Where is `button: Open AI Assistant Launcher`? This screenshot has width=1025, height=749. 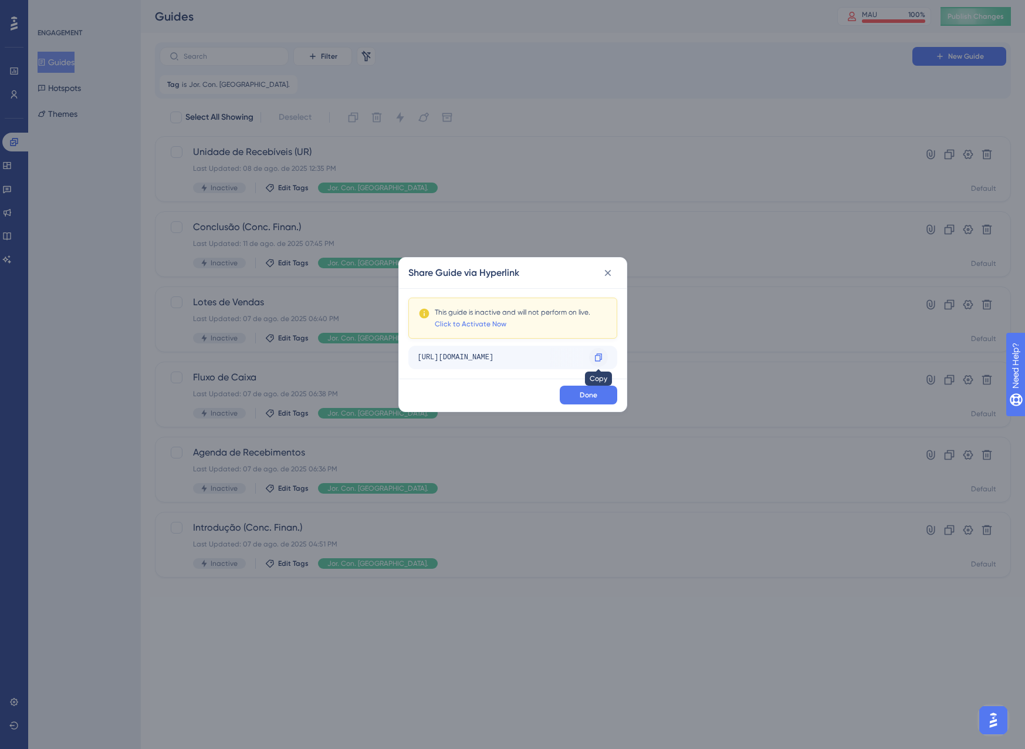
button: Open AI Assistant Launcher is located at coordinates (18, 18).